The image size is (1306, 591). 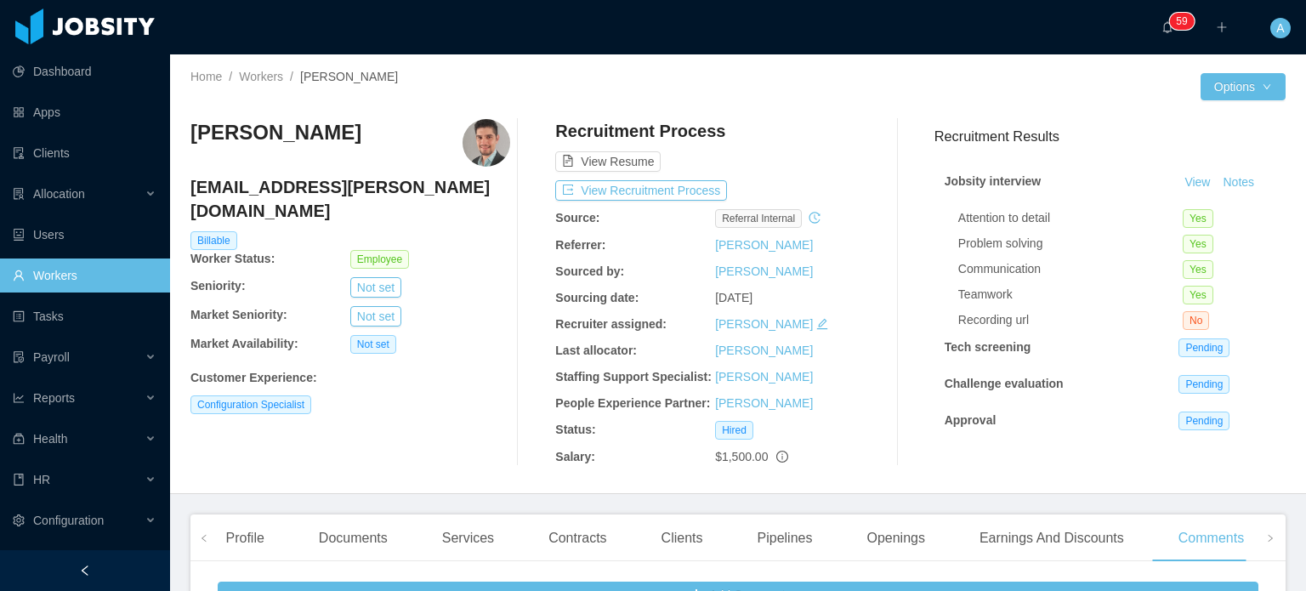 What do you see at coordinates (577, 538) in the screenshot?
I see `div: Contracts` at bounding box center [577, 538].